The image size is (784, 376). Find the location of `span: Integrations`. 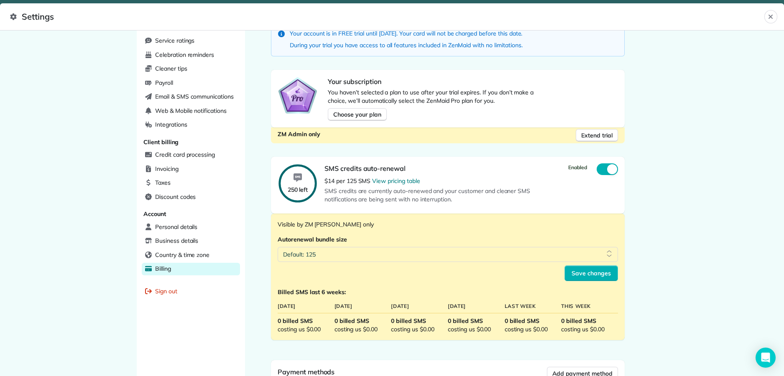

span: Integrations is located at coordinates (171, 125).